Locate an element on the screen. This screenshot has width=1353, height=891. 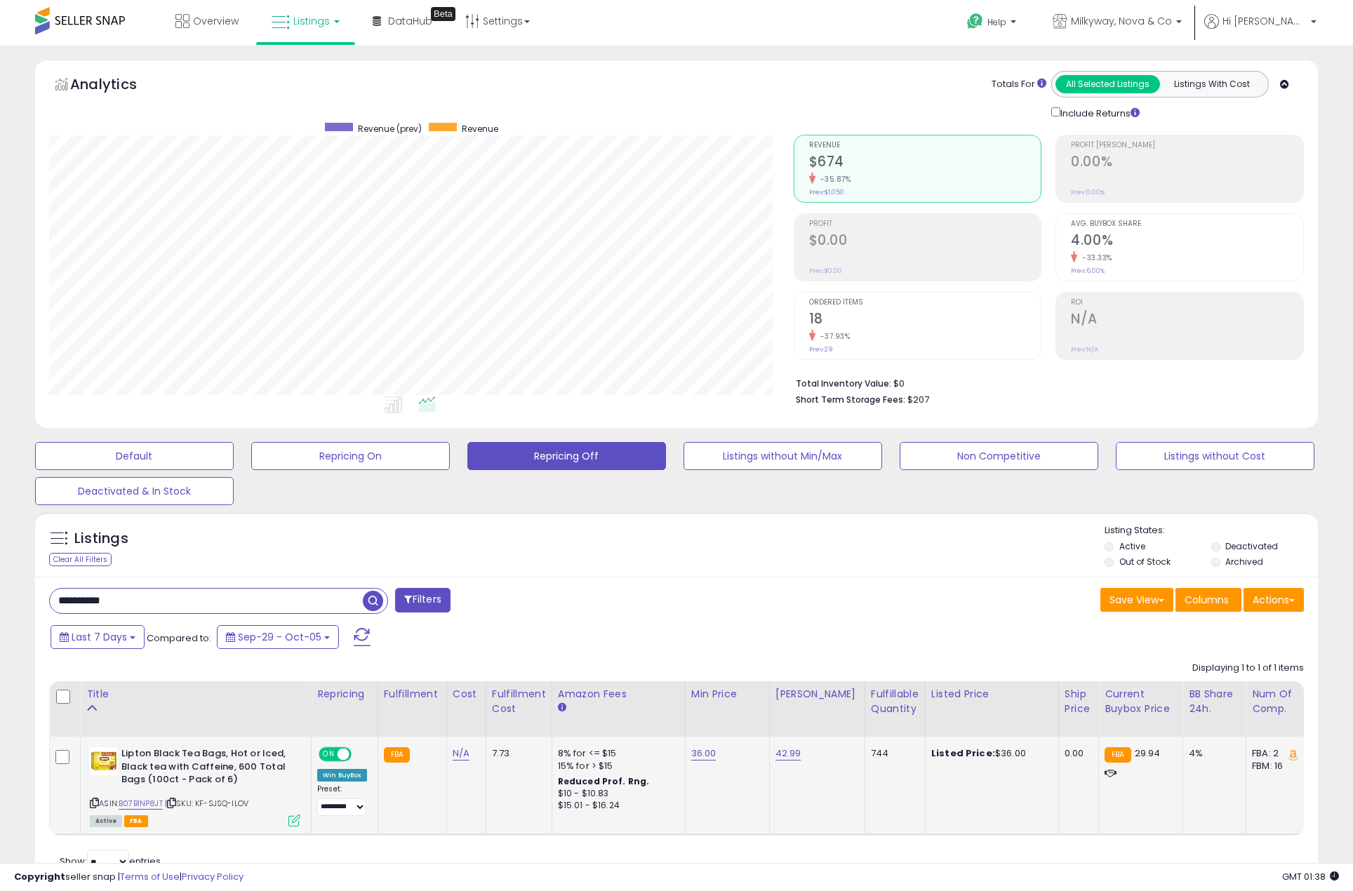
span: Show: entries is located at coordinates (110, 861).